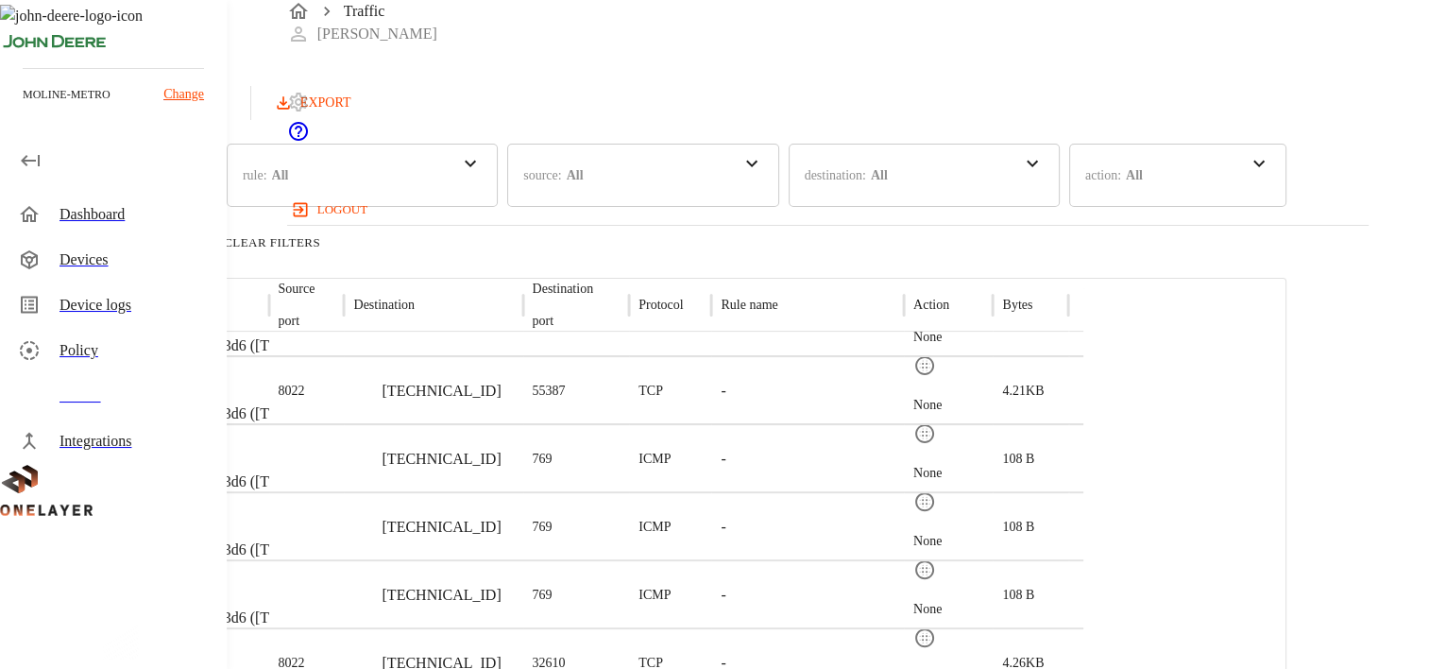  I want to click on p: Rule name, so click(749, 305).